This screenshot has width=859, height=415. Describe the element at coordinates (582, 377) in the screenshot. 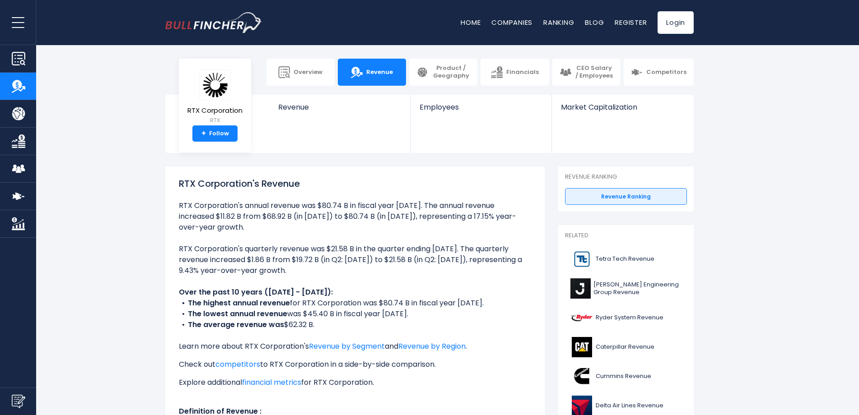

I see `img: CMI logo` at that location.